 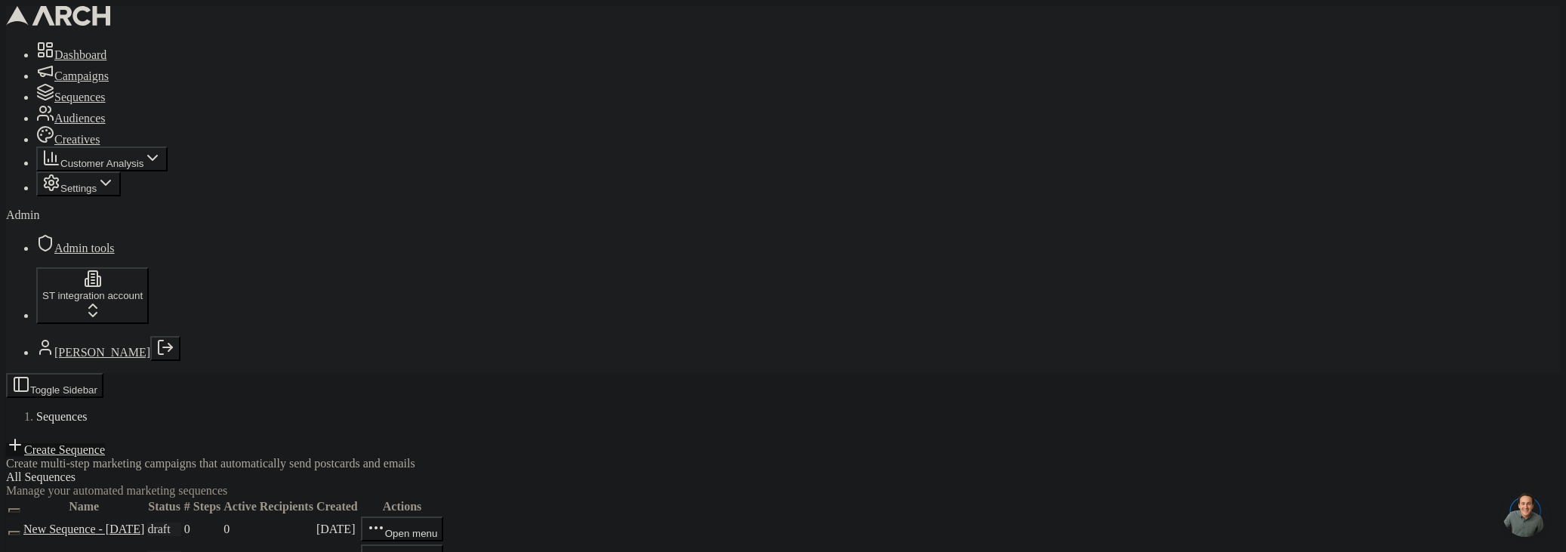 What do you see at coordinates (164, 507) in the screenshot?
I see `th: Status` at bounding box center [164, 507].